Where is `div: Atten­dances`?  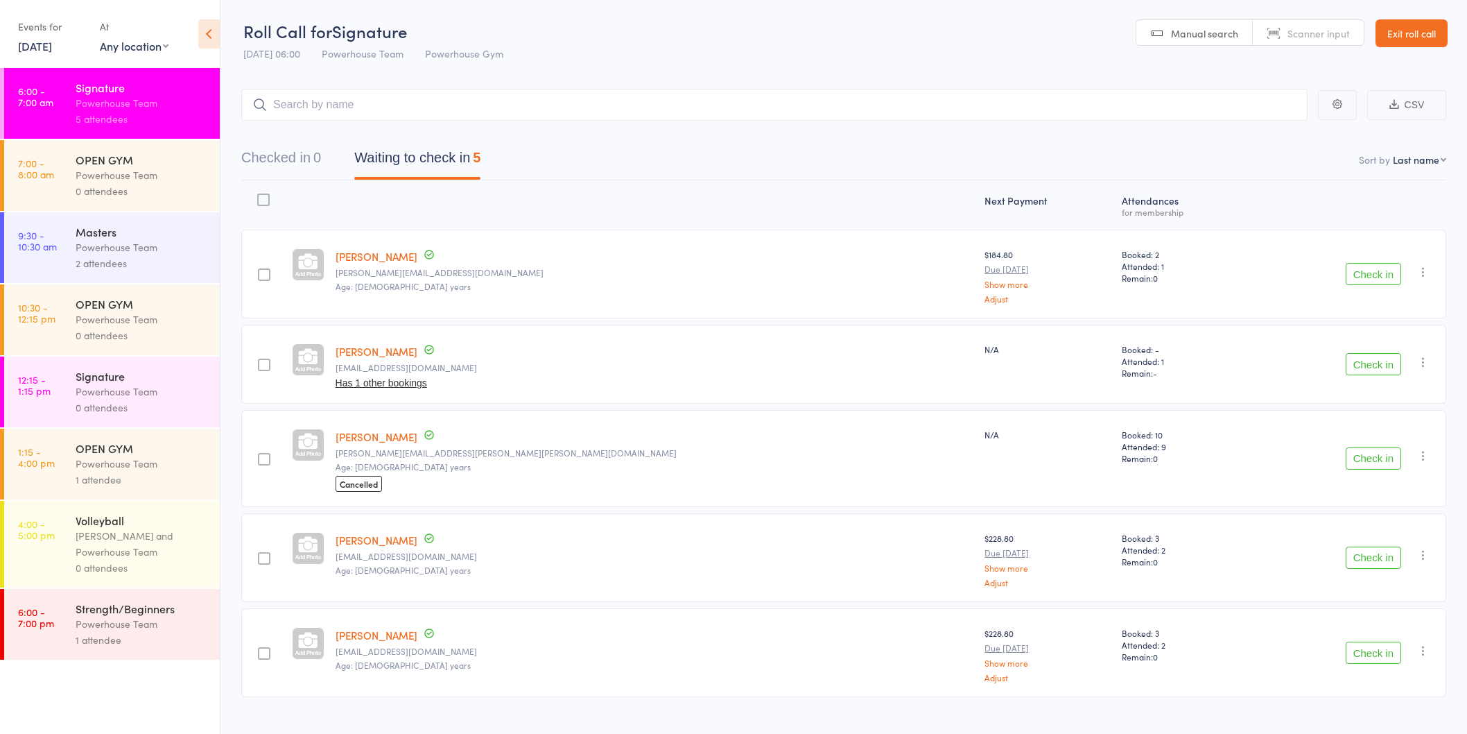 div: Atten­dances is located at coordinates (1184, 205).